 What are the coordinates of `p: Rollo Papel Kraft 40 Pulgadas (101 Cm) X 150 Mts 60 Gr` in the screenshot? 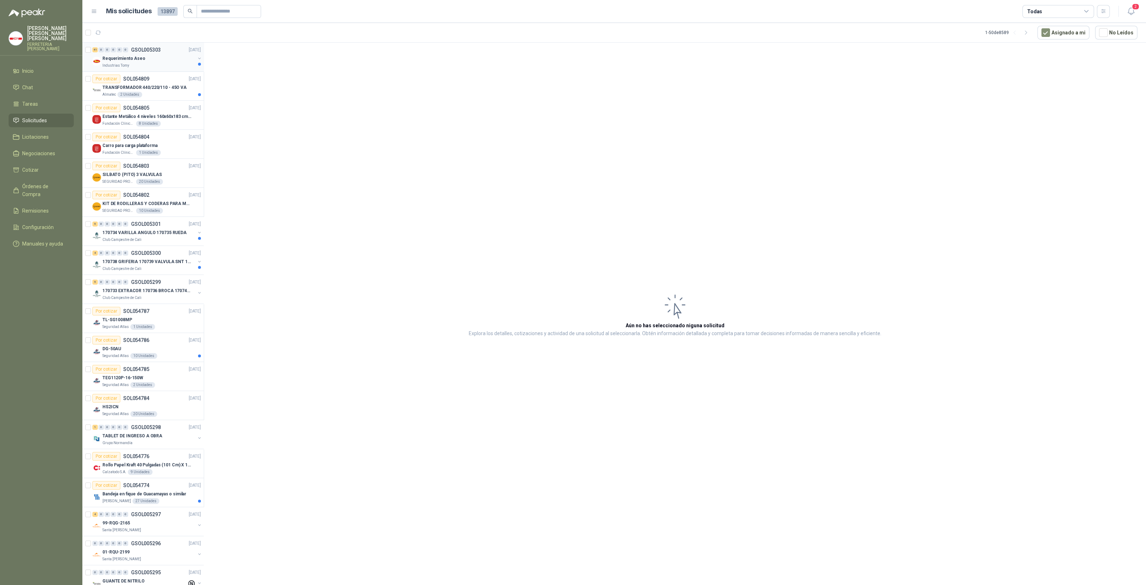 It's located at (147, 465).